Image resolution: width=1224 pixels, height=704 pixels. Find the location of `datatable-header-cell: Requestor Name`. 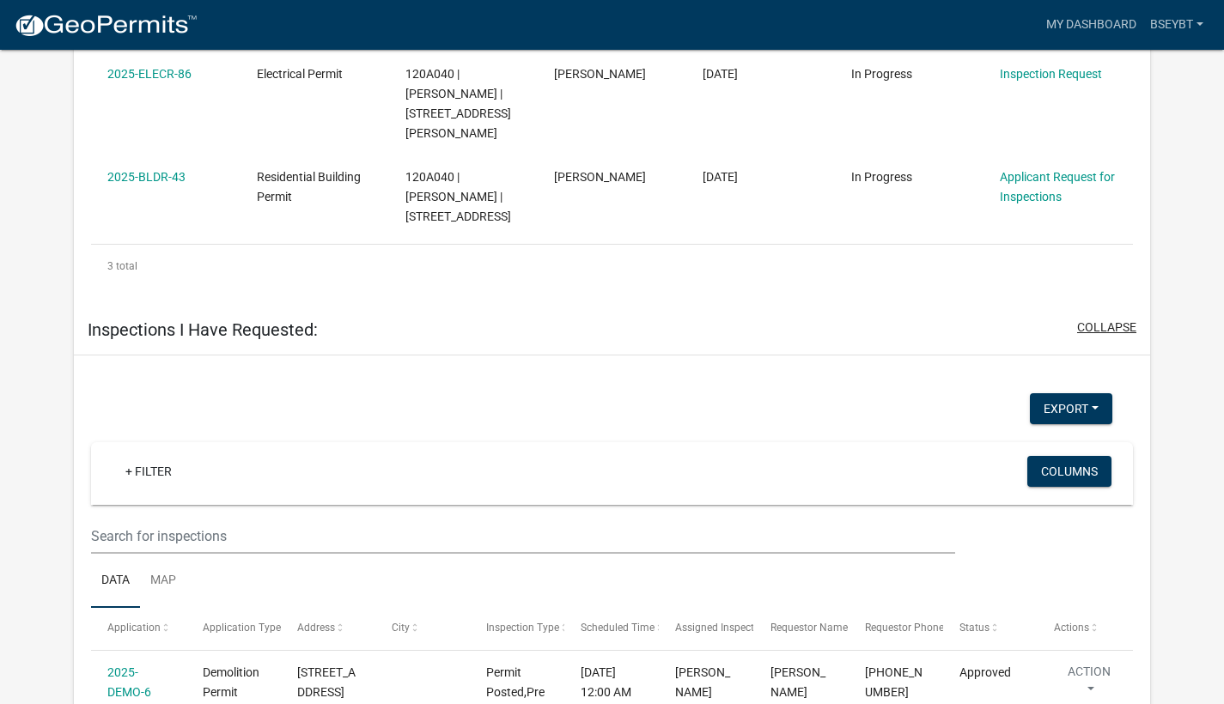

datatable-header-cell: Requestor Name is located at coordinates (800, 629).